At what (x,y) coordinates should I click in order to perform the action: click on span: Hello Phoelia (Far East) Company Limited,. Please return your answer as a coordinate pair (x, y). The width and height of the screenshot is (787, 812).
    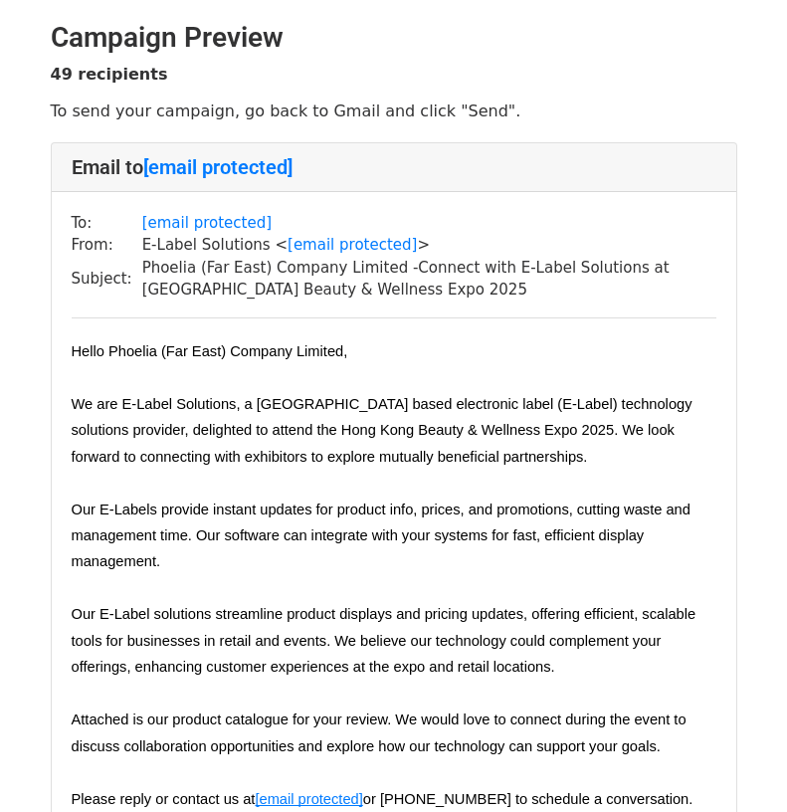
    Looking at the image, I should click on (210, 351).